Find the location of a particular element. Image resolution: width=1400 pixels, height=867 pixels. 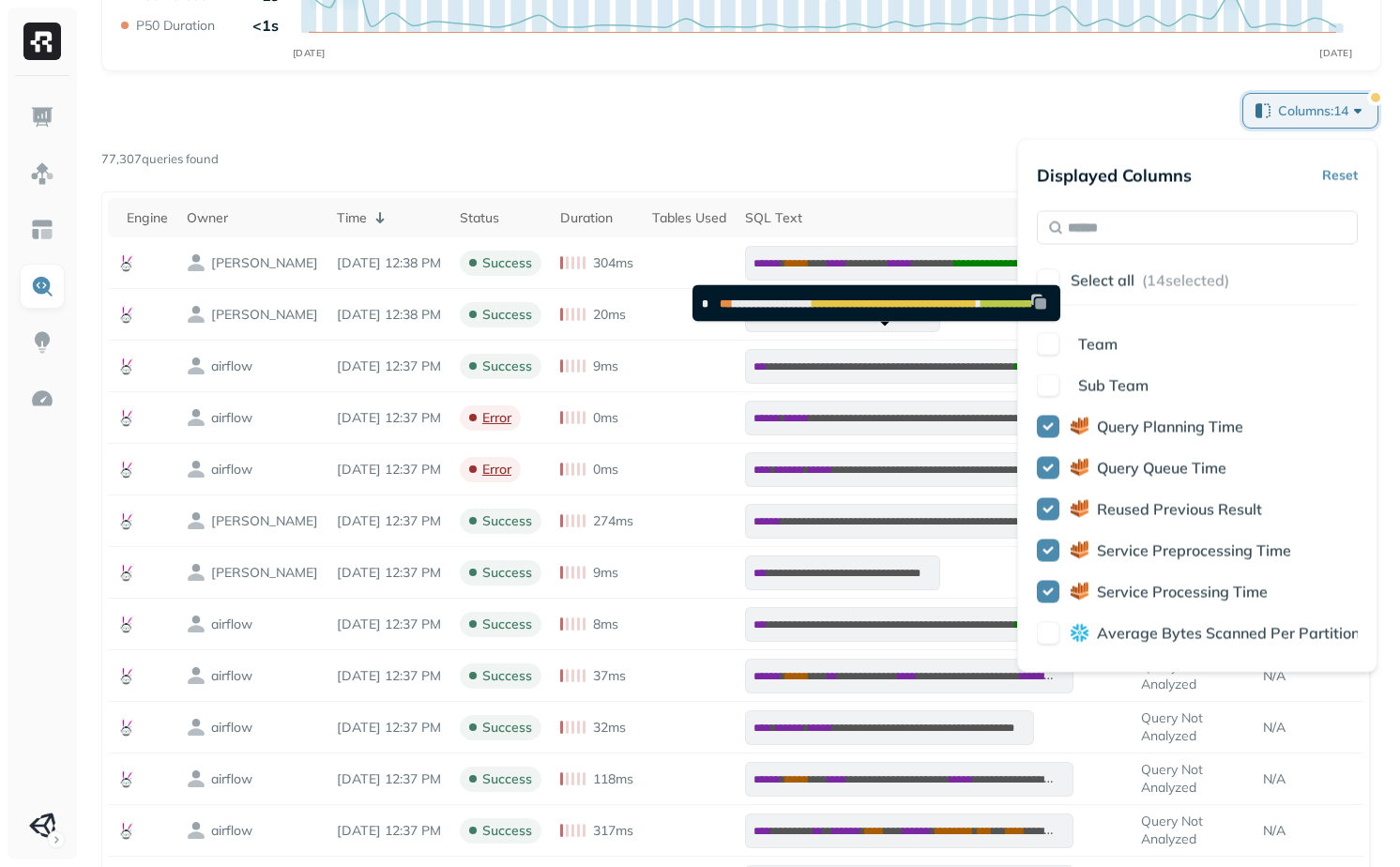

span: Columns: 14 is located at coordinates (1322, 110).